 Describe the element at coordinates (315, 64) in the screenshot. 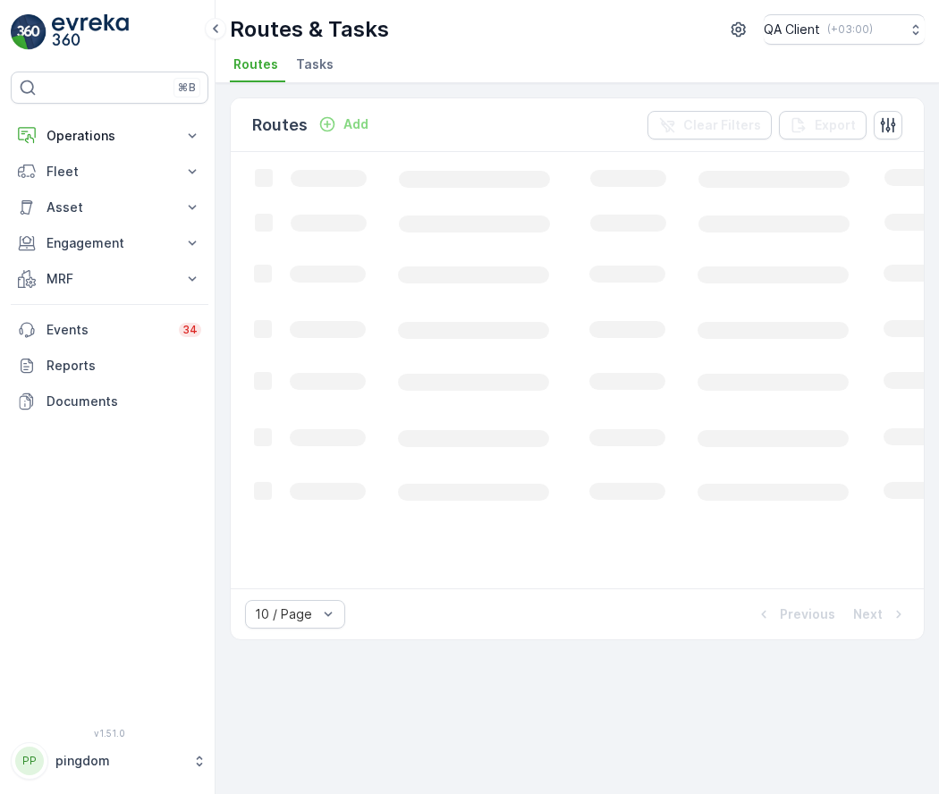

I see `span: Tasks` at that location.